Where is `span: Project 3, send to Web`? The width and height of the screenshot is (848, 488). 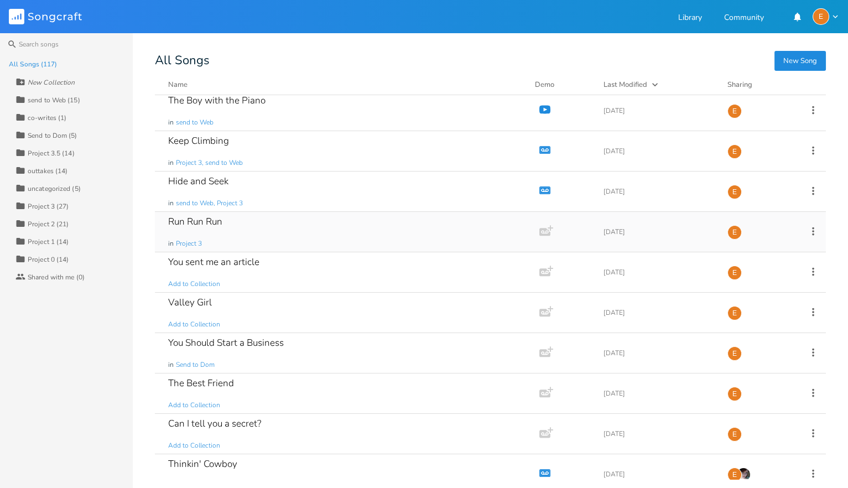 span: Project 3, send to Web is located at coordinates (209, 163).